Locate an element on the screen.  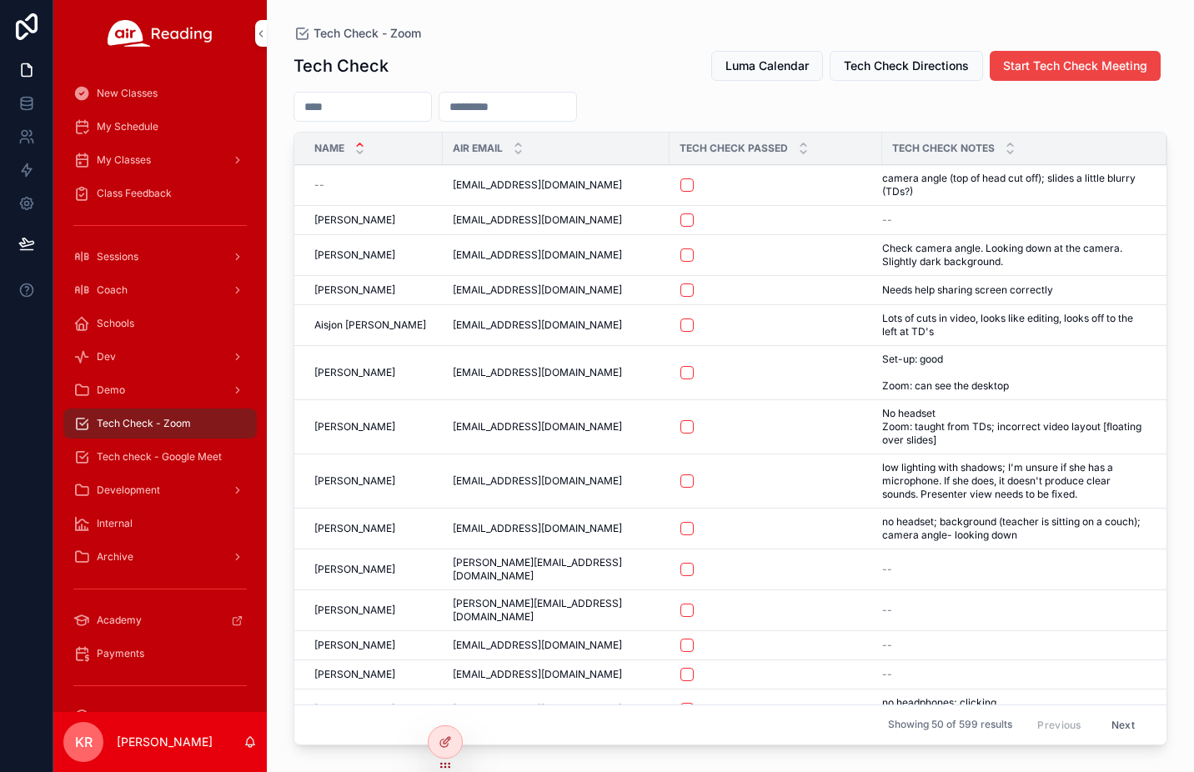
span: Start Tech Check Meeting is located at coordinates (1075, 66).